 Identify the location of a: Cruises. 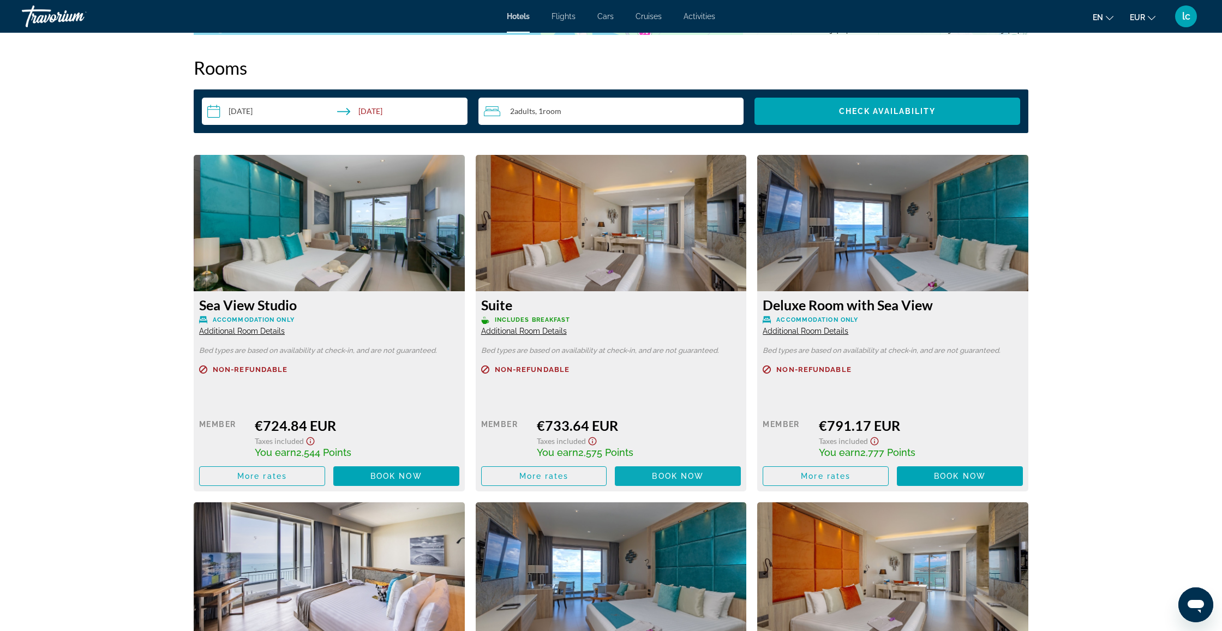
(649, 16).